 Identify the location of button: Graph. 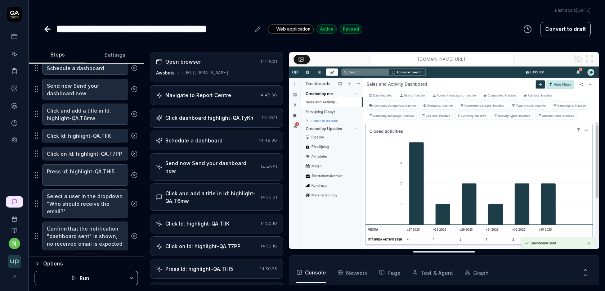
(477, 273).